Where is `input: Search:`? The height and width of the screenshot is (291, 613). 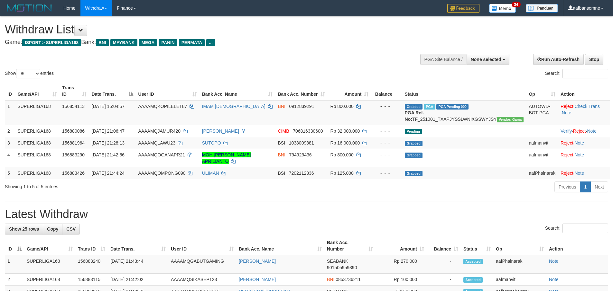
input: Search: is located at coordinates (585, 74).